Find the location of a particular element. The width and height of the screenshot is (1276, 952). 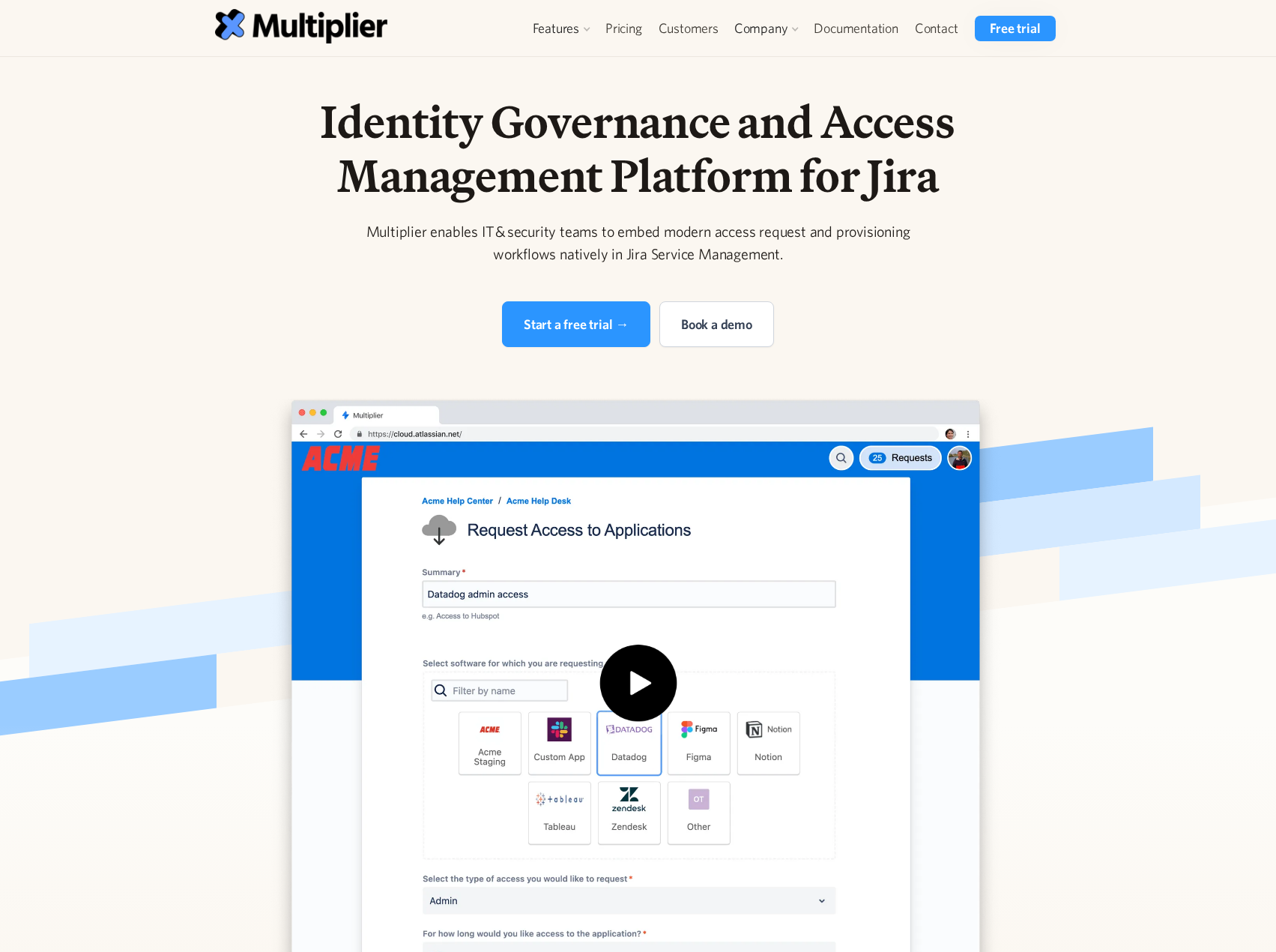

a: Free trial is located at coordinates (1015, 28).